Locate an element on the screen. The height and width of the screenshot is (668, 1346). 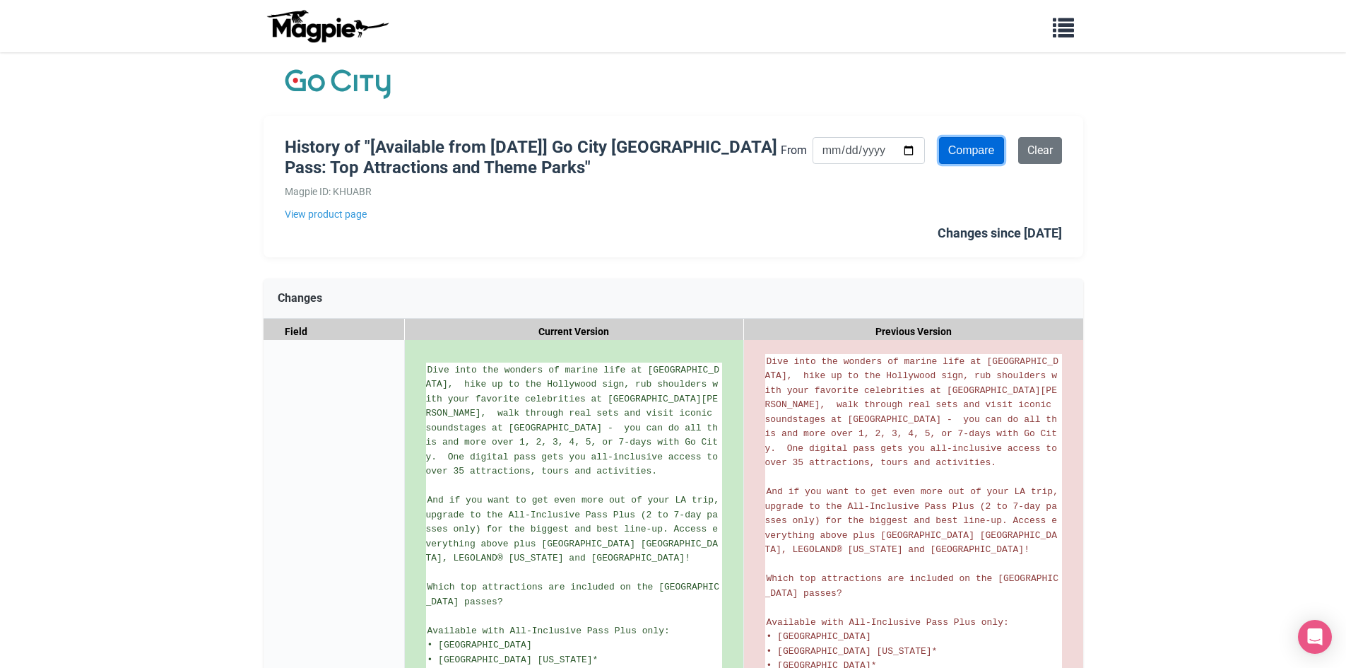
div: Current Version is located at coordinates (575, 331).